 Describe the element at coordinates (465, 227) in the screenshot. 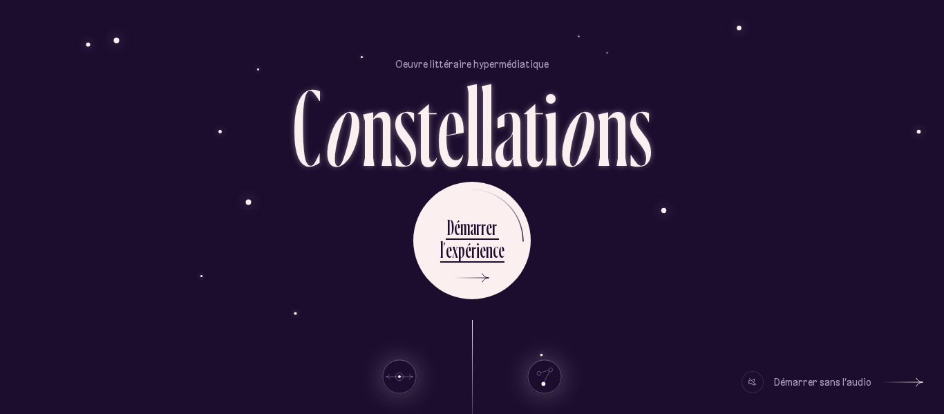

I see `div: m` at that location.